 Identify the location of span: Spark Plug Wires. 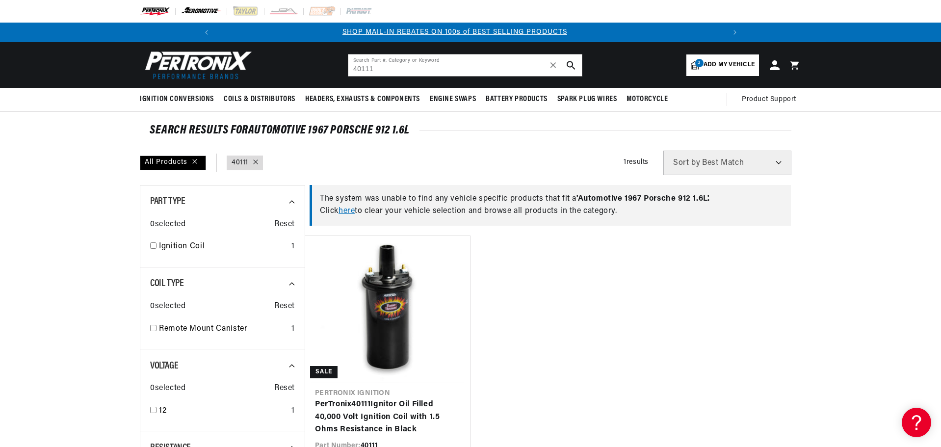
(587, 99).